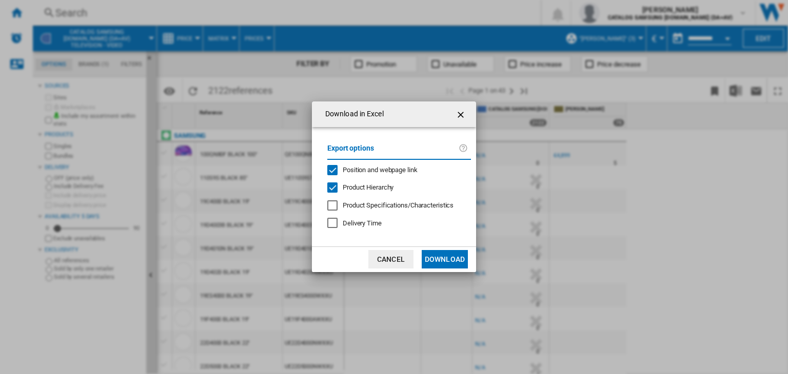 The image size is (788, 374). Describe the element at coordinates (399, 223) in the screenshot. I see `md-checkbox: Delivery Time` at that location.